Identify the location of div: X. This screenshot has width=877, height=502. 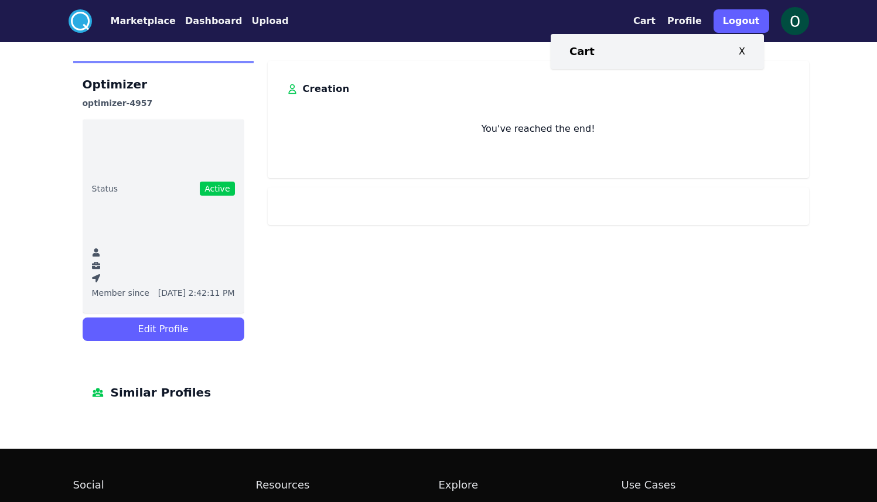
(742, 52).